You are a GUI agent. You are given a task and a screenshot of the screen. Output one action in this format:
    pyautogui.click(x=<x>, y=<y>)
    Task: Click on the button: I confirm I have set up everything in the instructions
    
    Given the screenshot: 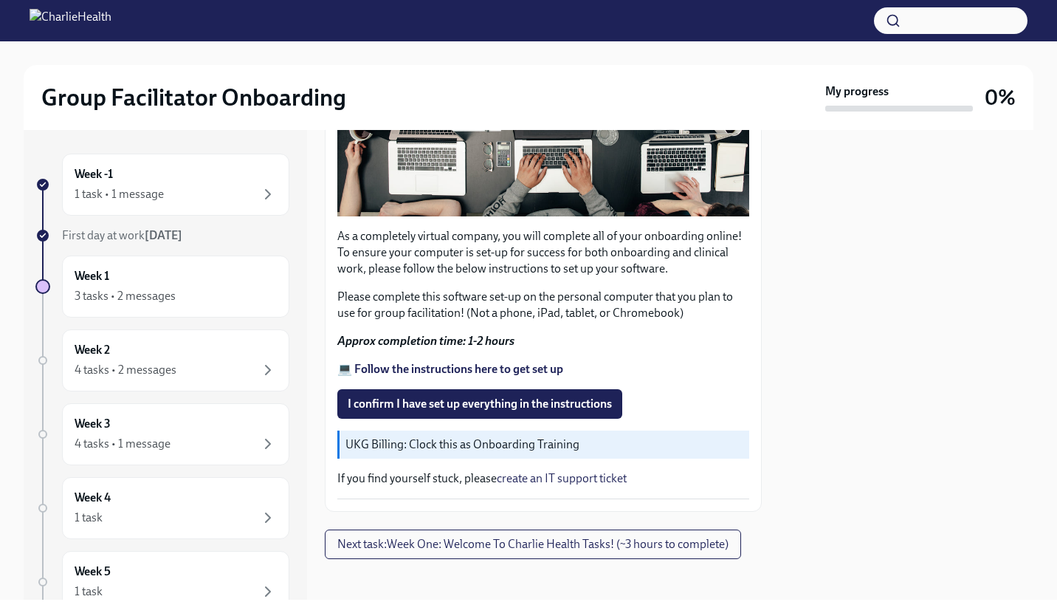 What is the action you would take?
    pyautogui.click(x=480, y=404)
    